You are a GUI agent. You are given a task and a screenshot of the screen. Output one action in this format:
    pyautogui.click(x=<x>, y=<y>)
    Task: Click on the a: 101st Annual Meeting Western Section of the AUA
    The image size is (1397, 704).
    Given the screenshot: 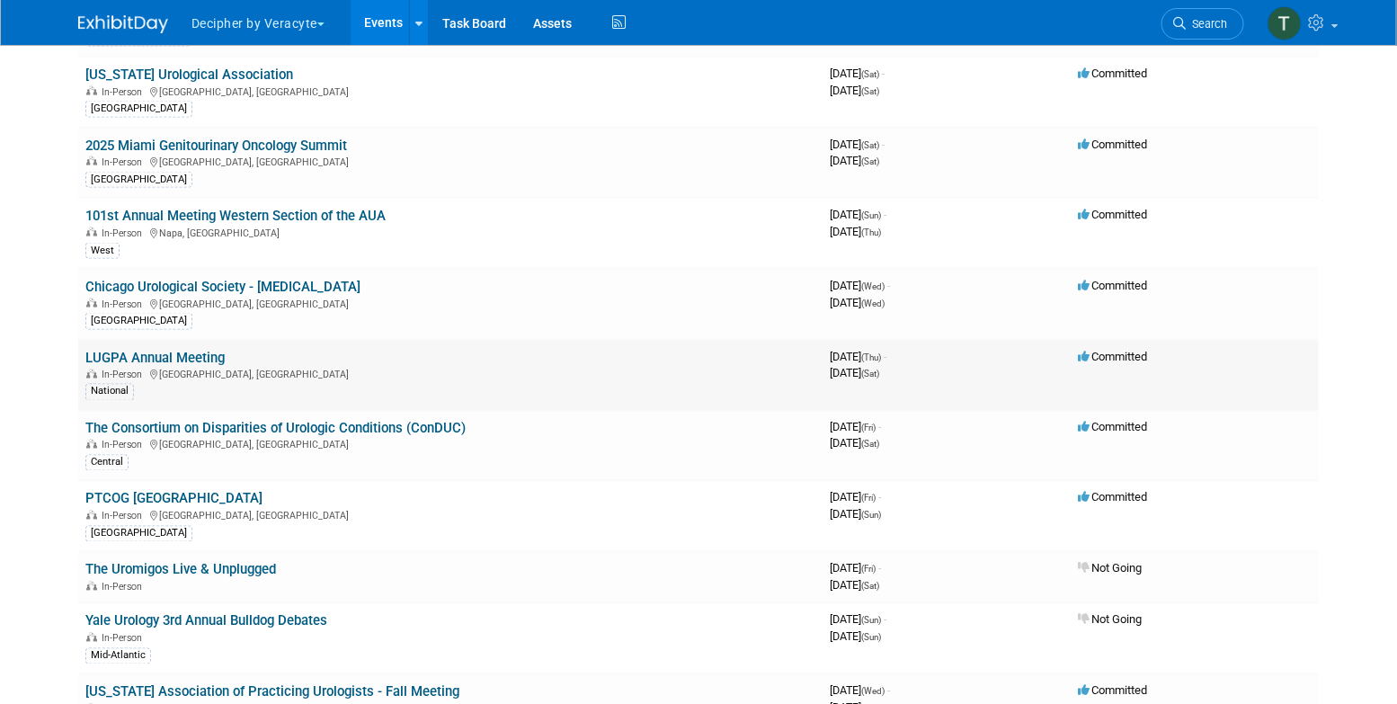 What is the action you would take?
    pyautogui.click(x=236, y=216)
    